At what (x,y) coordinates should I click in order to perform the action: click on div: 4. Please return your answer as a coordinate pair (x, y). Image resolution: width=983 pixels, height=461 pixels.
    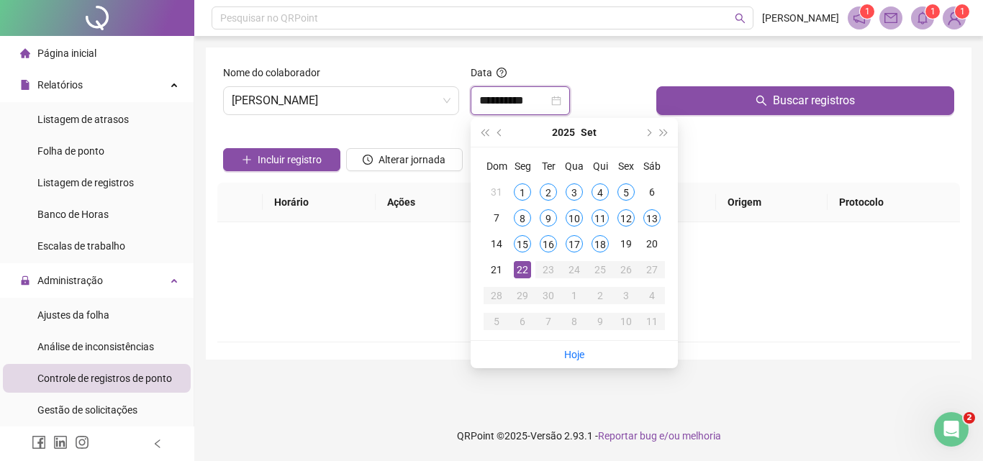
    Looking at the image, I should click on (652, 296).